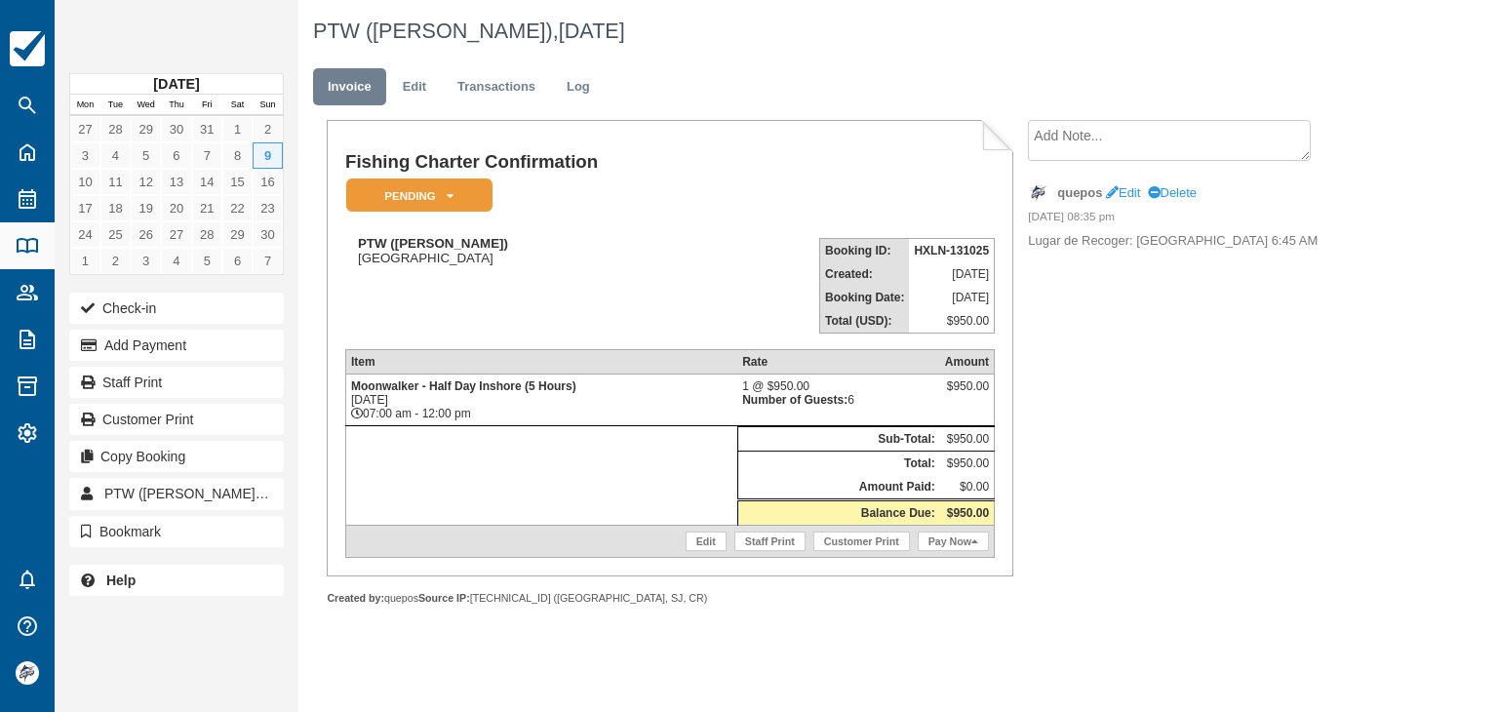 This screenshot has width=1498, height=712. What do you see at coordinates (1080, 192) in the screenshot?
I see `strong: quepos` at bounding box center [1080, 192].